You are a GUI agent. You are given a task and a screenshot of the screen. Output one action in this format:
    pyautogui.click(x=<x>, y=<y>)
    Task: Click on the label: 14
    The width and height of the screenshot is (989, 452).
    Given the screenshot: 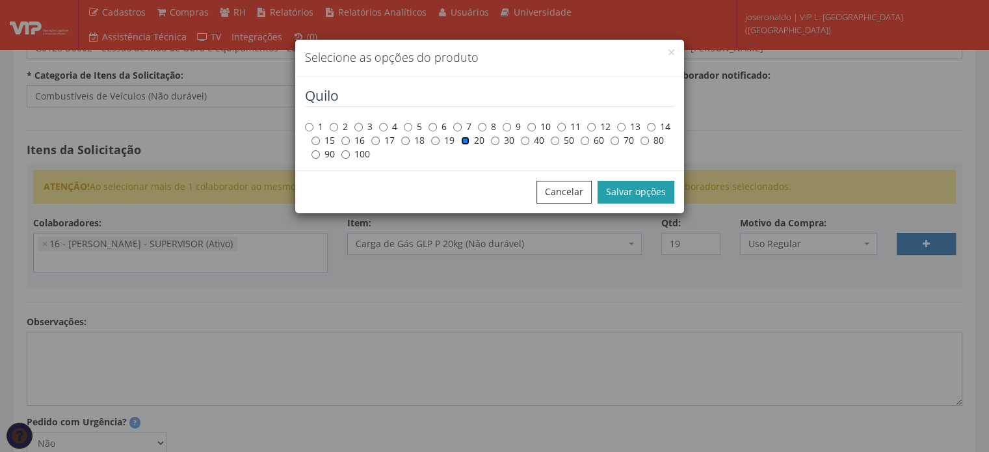 What is the action you would take?
    pyautogui.click(x=659, y=127)
    